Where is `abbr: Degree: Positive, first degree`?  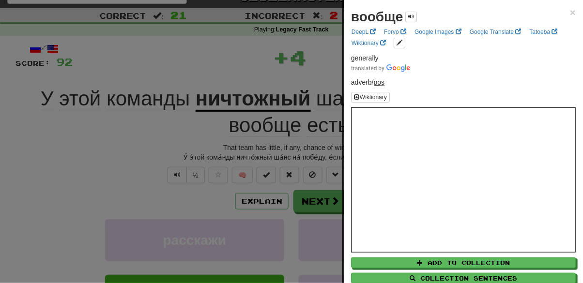 abbr: Degree: Positive, first degree is located at coordinates (379, 82).